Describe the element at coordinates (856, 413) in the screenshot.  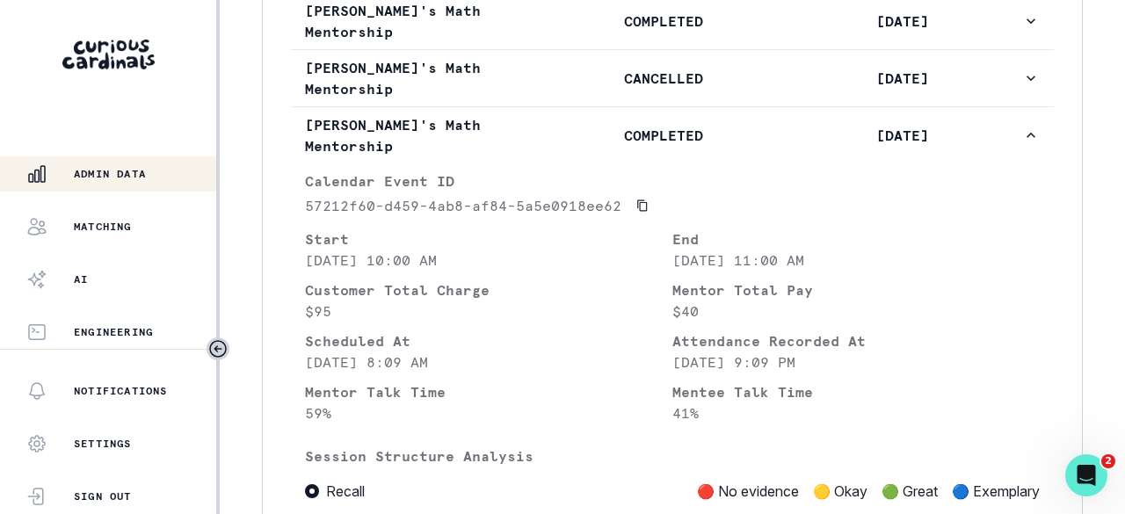
I see `p: 41 %` at that location.